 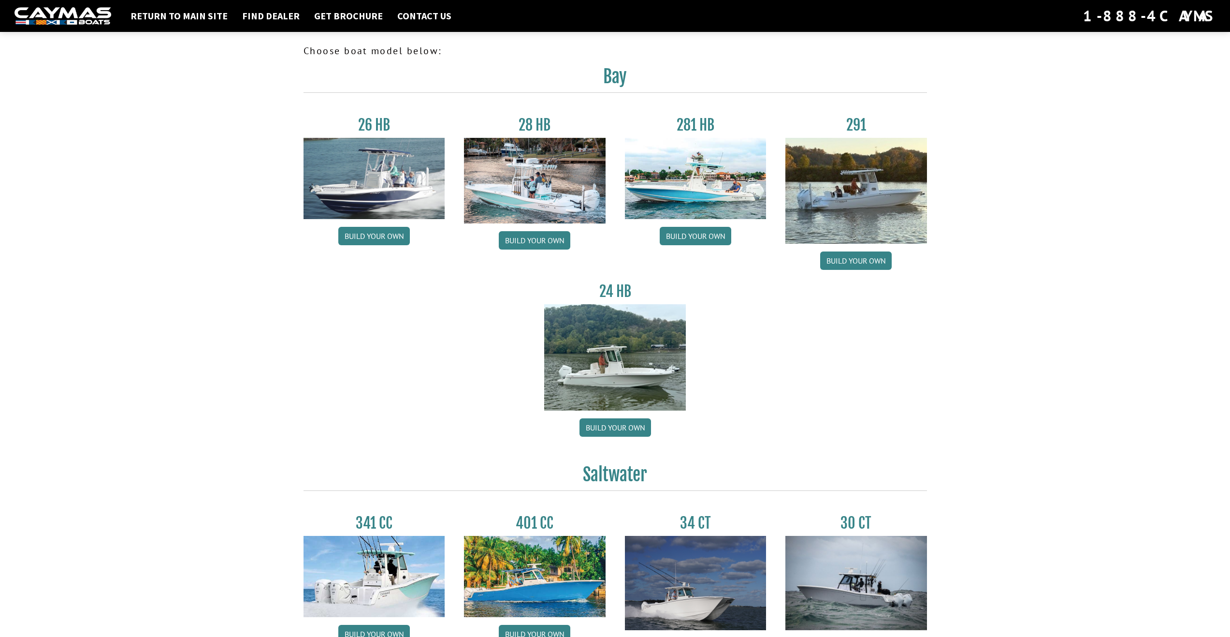 What do you see at coordinates (535, 523) in the screenshot?
I see `h3: 401 CC` at bounding box center [535, 523].